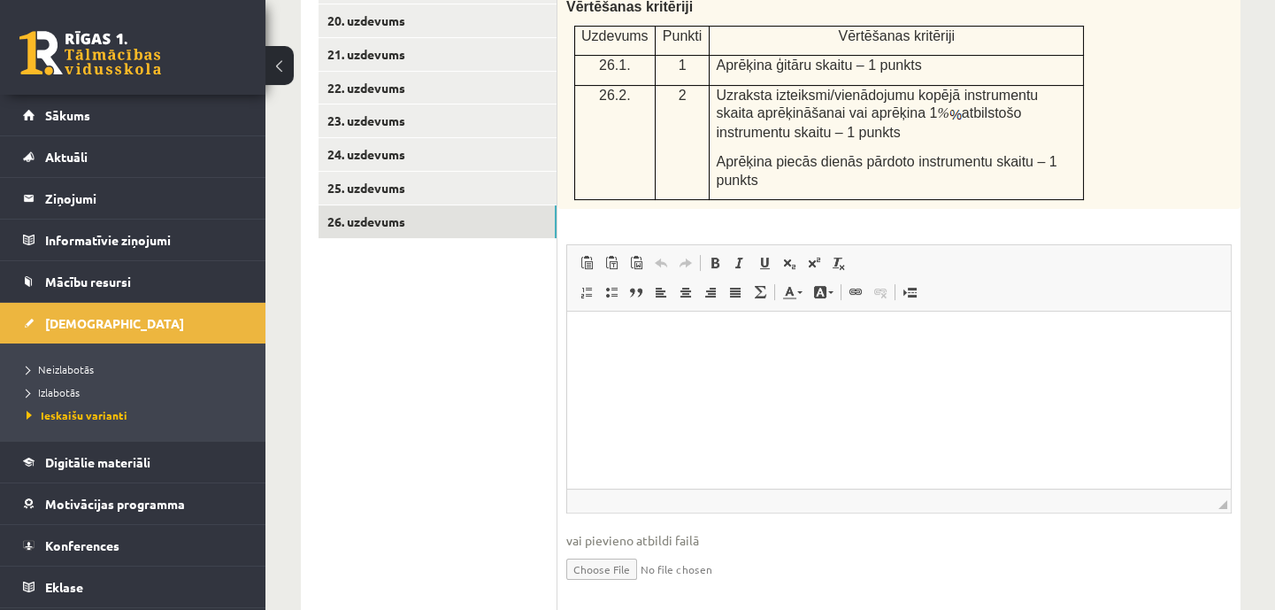 The image size is (1275, 610). I want to click on span: vai pievieno atbildi failā, so click(899, 540).